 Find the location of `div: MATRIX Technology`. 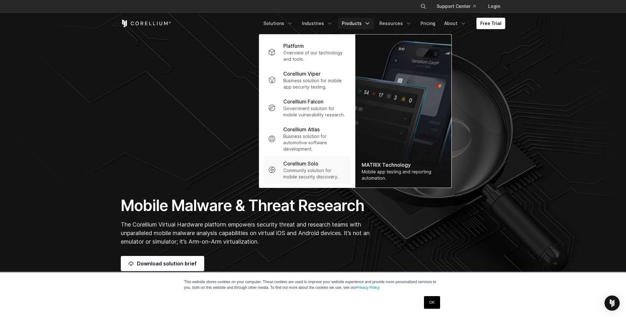

div: MATRIX Technology is located at coordinates (403, 165).